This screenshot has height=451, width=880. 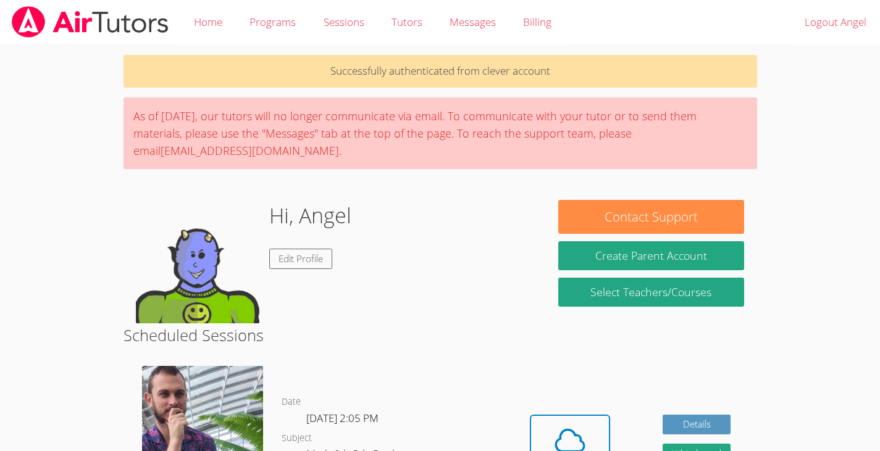 What do you see at coordinates (472, 22) in the screenshot?
I see `span: Messages` at bounding box center [472, 22].